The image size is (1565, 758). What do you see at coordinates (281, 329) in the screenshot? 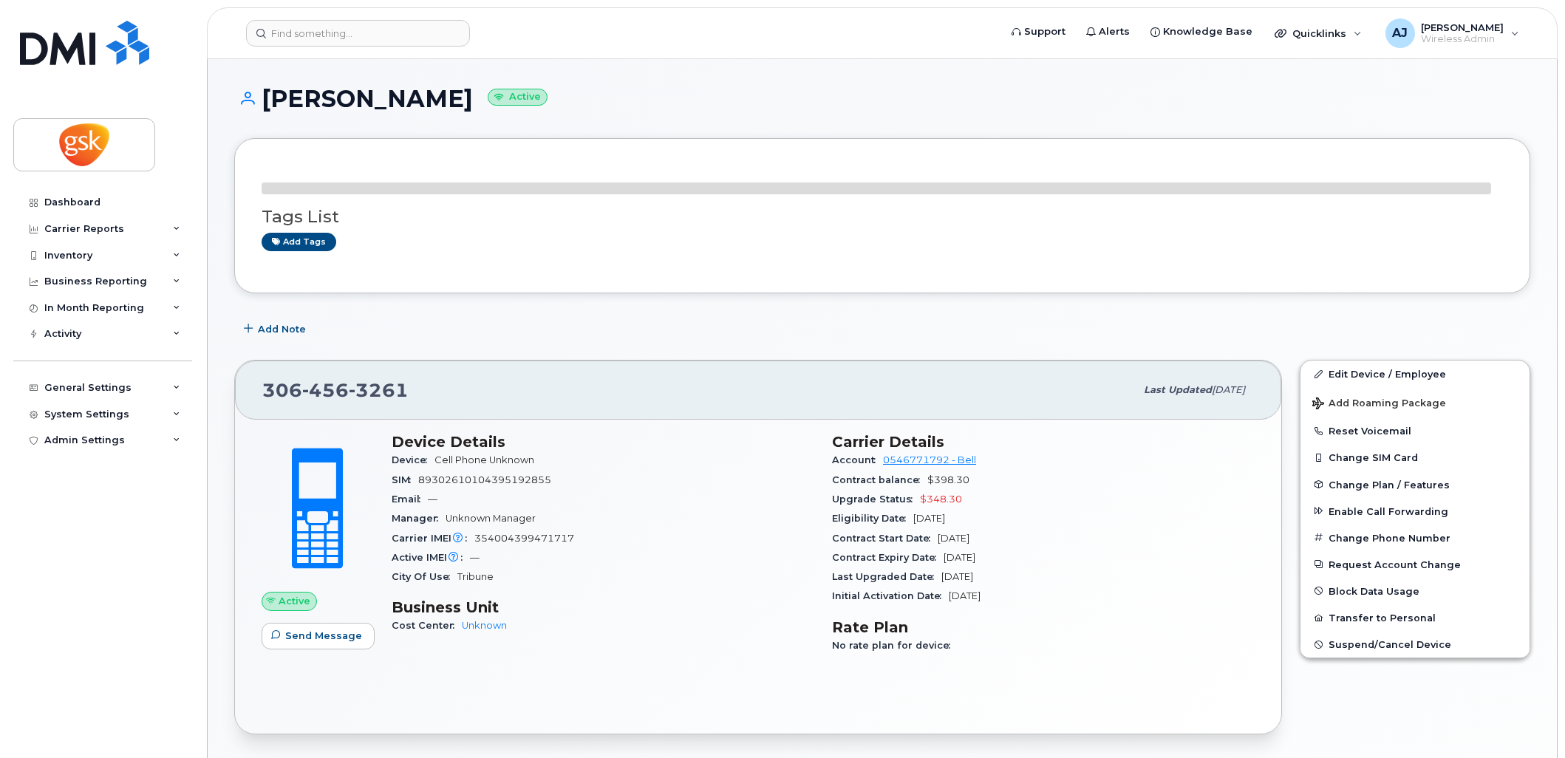
I see `span: Add Note` at bounding box center [281, 329].